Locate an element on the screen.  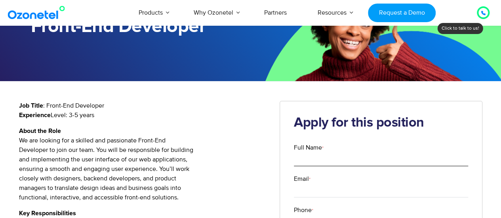
a: Request a Demo is located at coordinates (402, 13).